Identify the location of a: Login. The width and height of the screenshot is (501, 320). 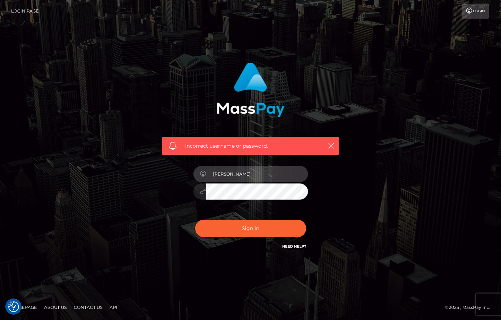
(475, 11).